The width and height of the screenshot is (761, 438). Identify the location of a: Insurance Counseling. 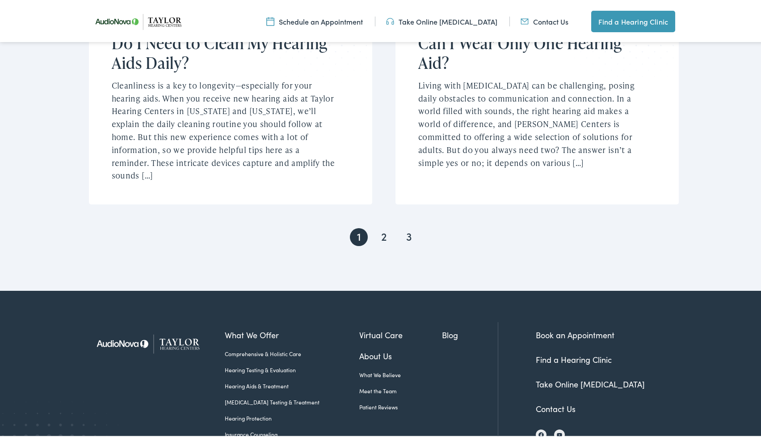
(292, 432).